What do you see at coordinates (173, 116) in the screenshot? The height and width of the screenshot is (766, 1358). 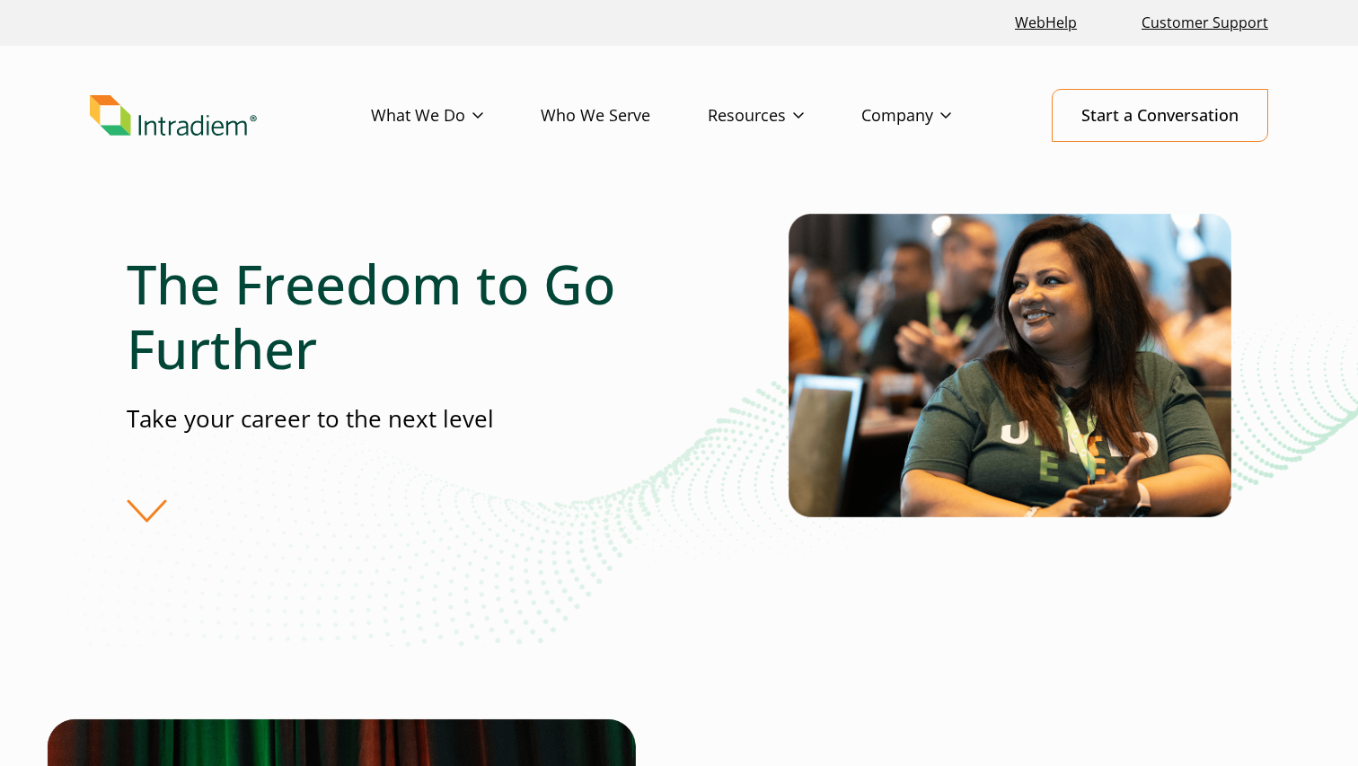 I see `img: Intradiem` at bounding box center [173, 116].